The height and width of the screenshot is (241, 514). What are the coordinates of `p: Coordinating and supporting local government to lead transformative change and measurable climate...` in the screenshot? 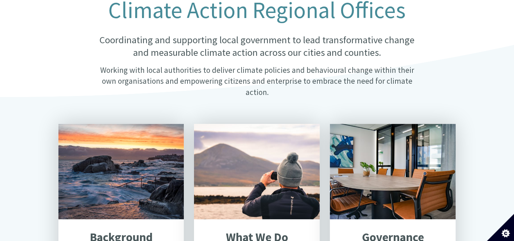 It's located at (257, 46).